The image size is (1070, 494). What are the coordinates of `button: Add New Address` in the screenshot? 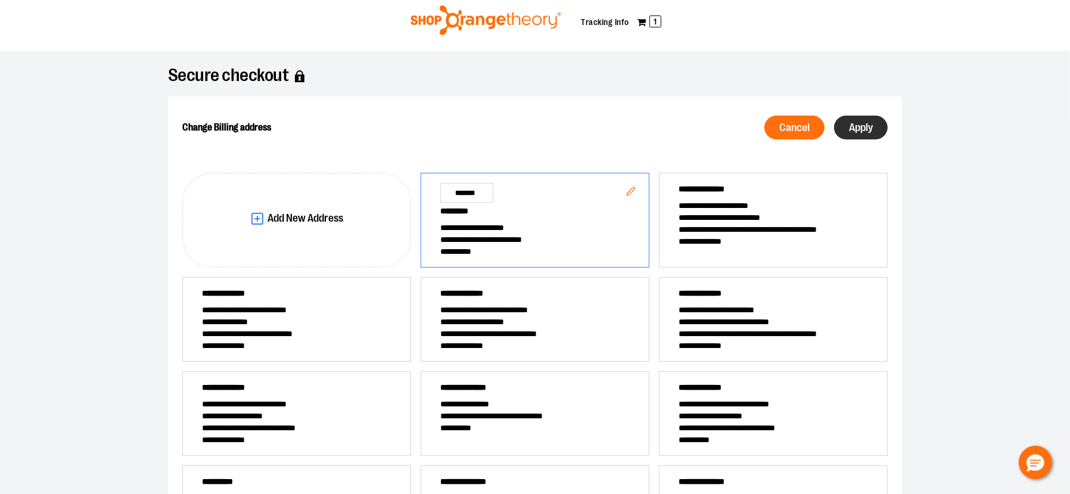 It's located at (297, 220).